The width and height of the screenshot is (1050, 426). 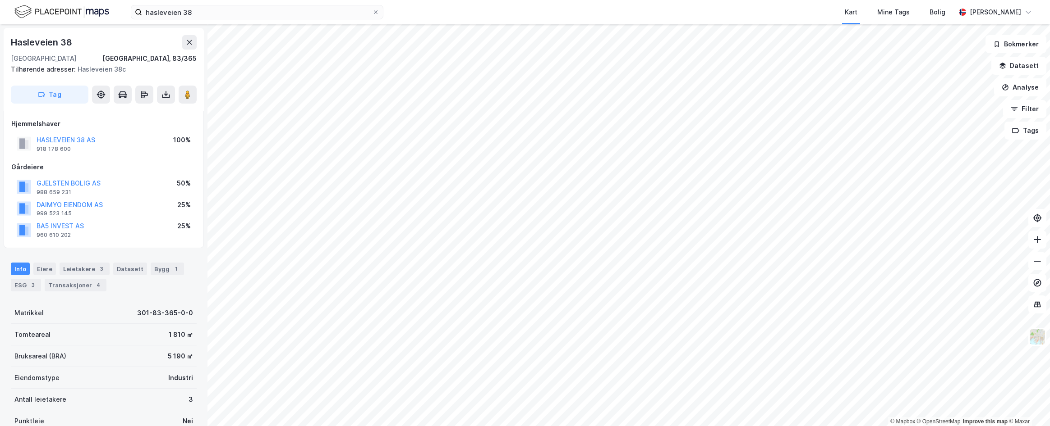 I want to click on div: 960 610 202, so click(x=54, y=235).